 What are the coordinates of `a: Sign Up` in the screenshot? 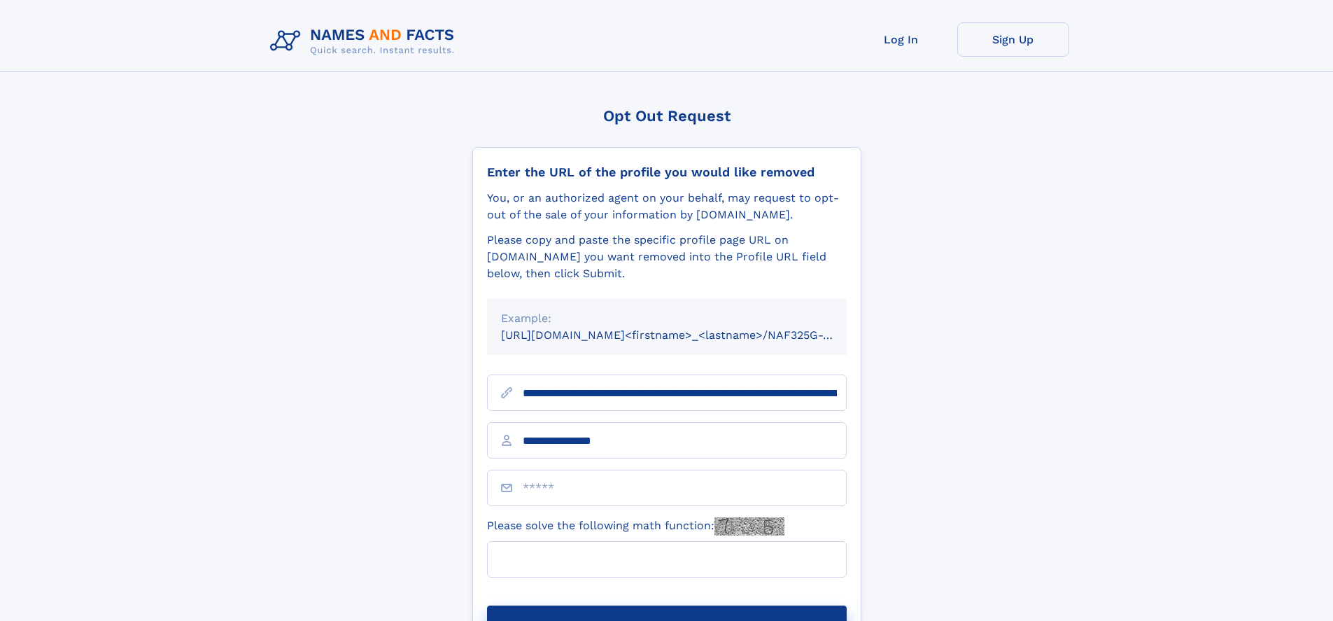 It's located at (1013, 39).